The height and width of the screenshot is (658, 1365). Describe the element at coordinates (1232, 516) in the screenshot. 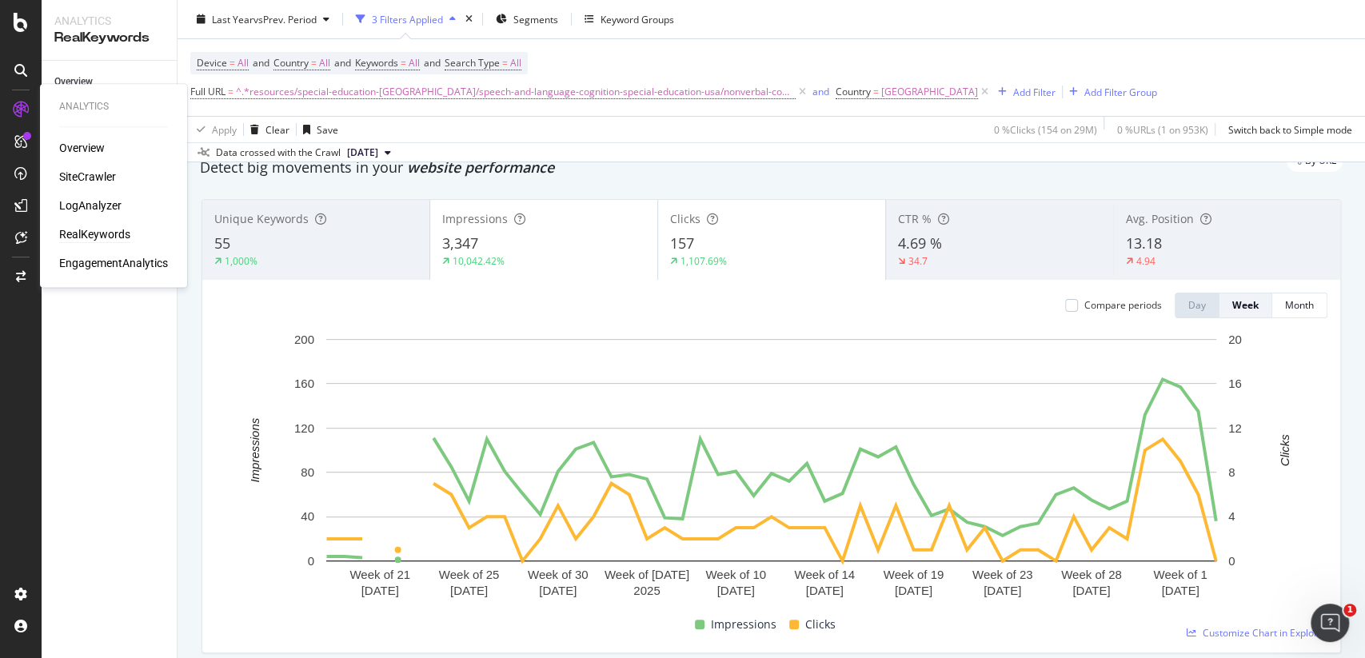

I see `text: 4` at that location.